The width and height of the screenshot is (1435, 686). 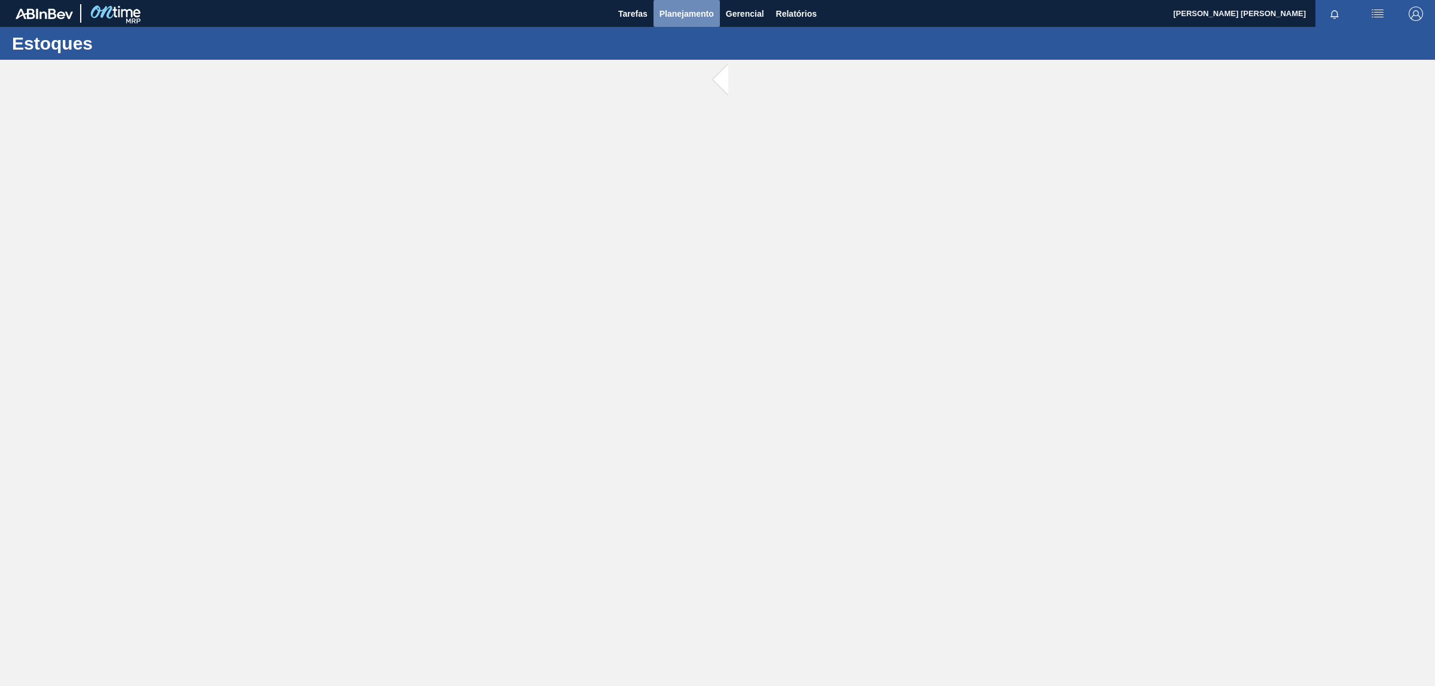 What do you see at coordinates (1377, 14) in the screenshot?
I see `img: userActions` at bounding box center [1377, 14].